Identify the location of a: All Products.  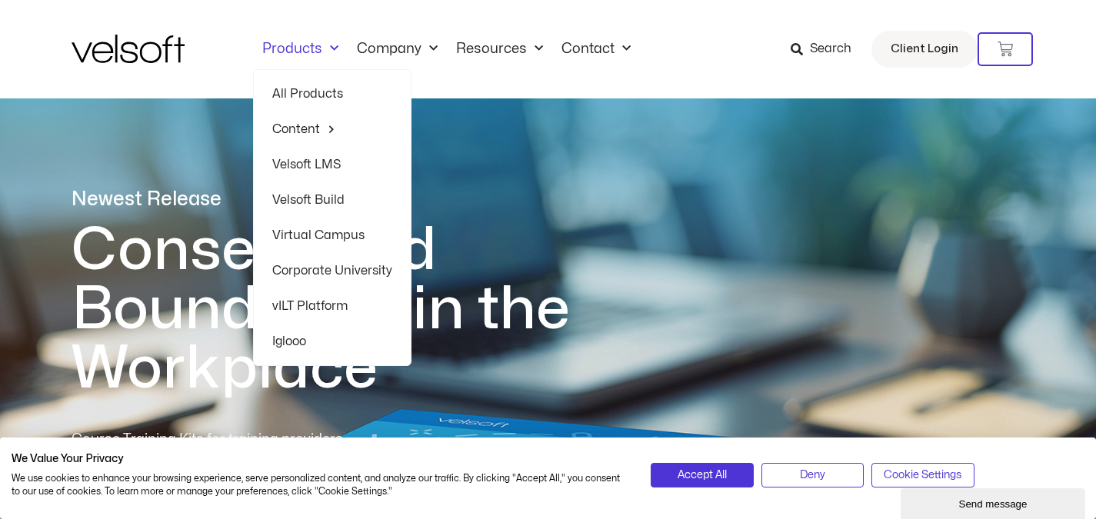
(332, 94).